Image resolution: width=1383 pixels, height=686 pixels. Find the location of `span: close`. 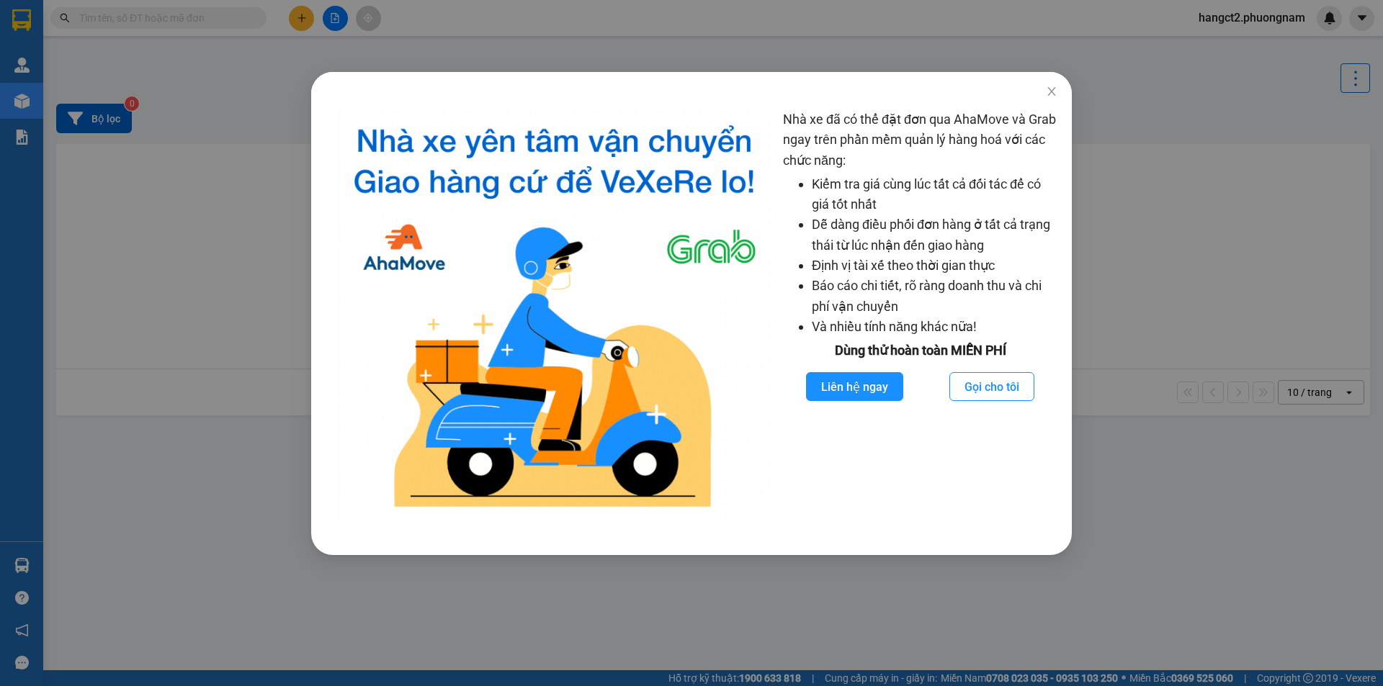

span: close is located at coordinates (1052, 91).